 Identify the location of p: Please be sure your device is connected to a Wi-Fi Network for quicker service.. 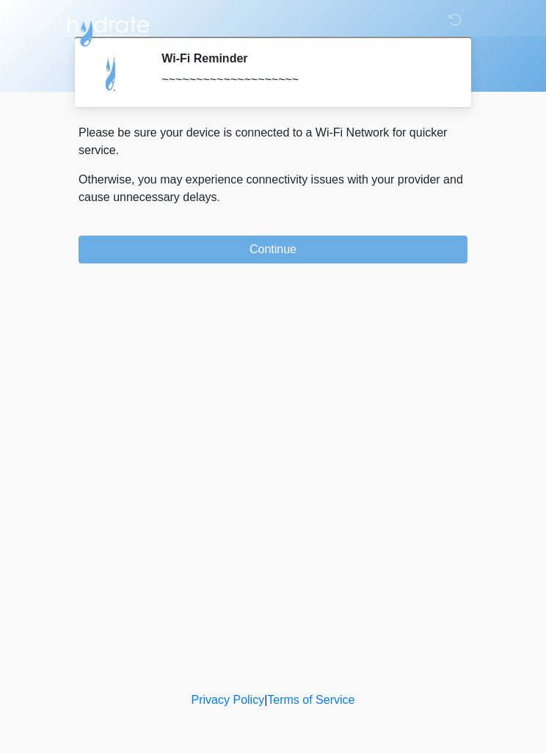
(273, 142).